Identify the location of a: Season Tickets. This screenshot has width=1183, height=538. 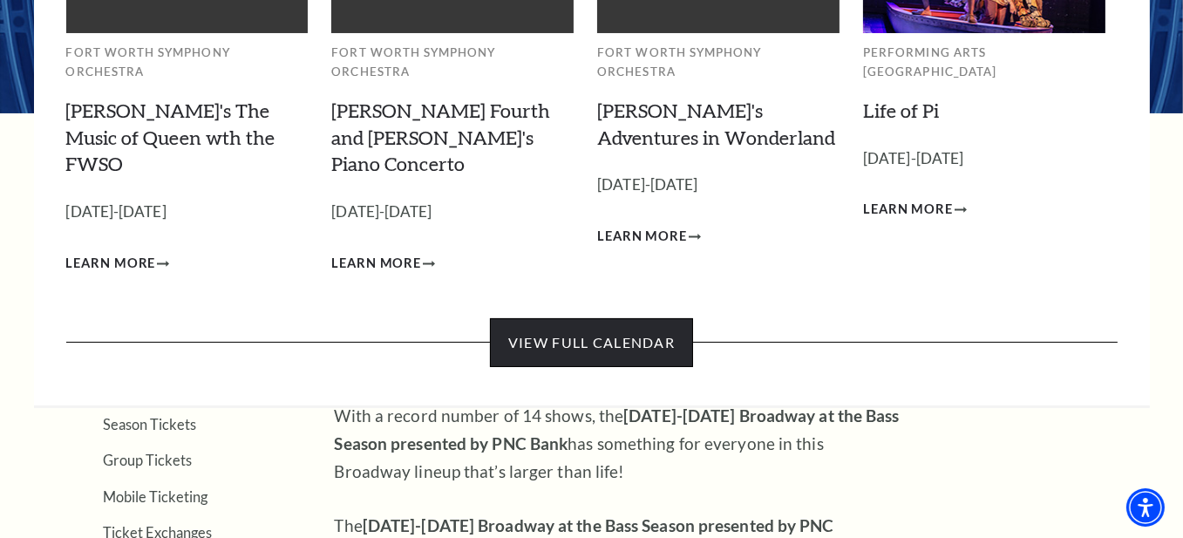
(150, 424).